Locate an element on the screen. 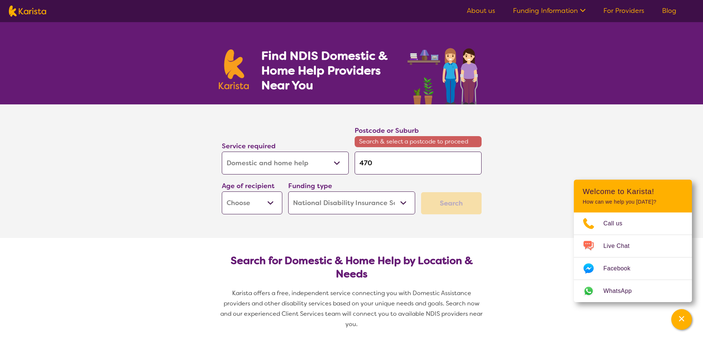 The height and width of the screenshot is (339, 703). h1: Find NDIS Domestic & Home Help Providers Near You is located at coordinates (330, 70).